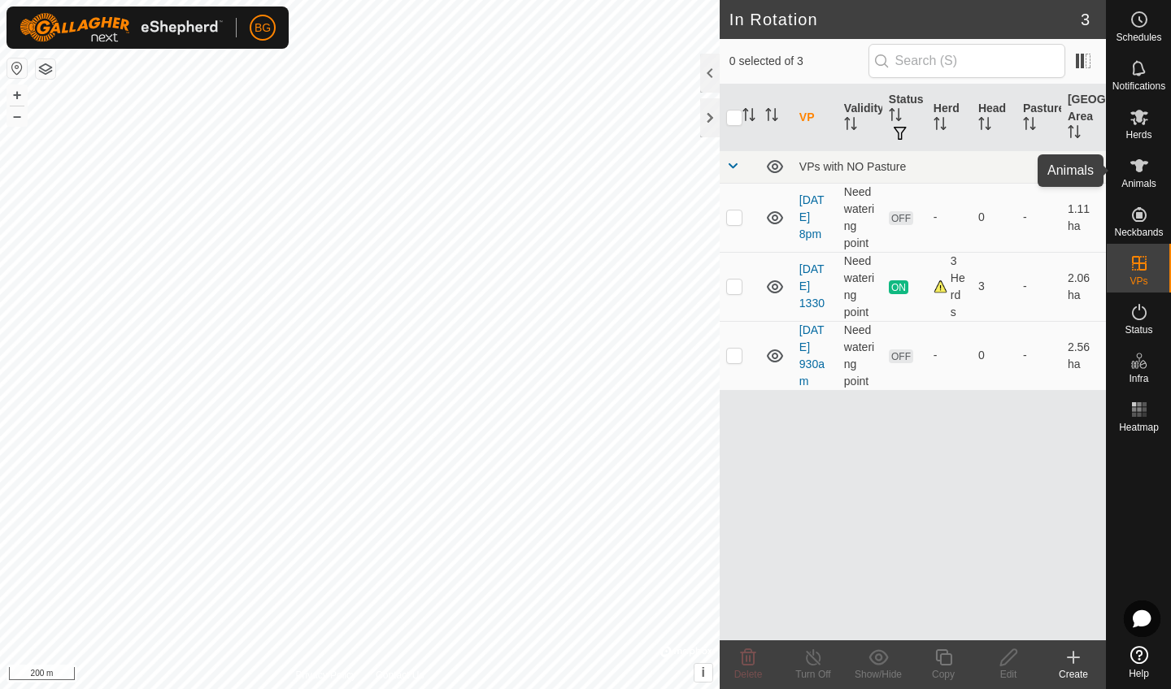 Image resolution: width=1171 pixels, height=689 pixels. What do you see at coordinates (1138, 330) in the screenshot?
I see `span: Status` at bounding box center [1138, 330].